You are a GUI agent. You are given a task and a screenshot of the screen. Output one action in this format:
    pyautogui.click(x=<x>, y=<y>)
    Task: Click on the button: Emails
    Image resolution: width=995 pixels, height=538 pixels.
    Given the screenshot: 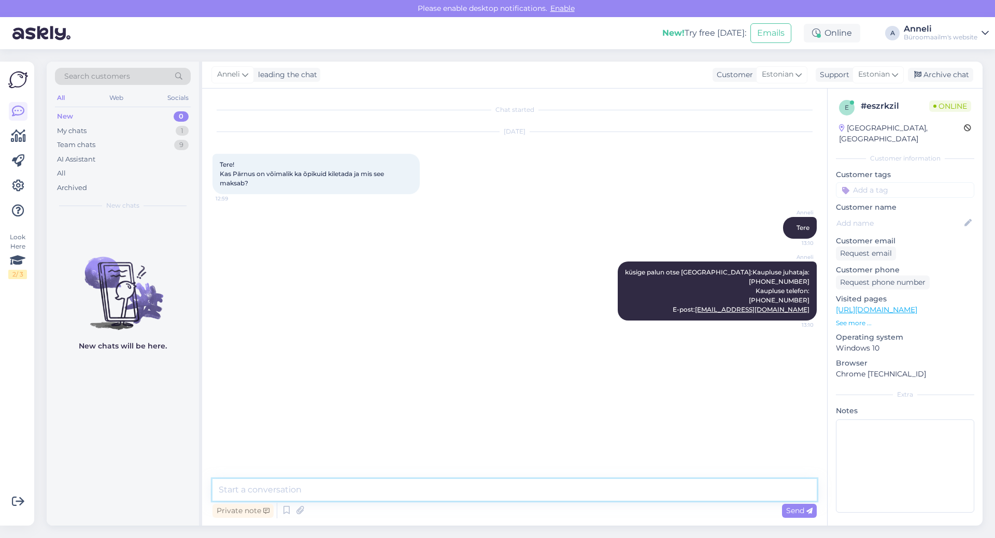 What is the action you would take?
    pyautogui.click(x=770, y=33)
    